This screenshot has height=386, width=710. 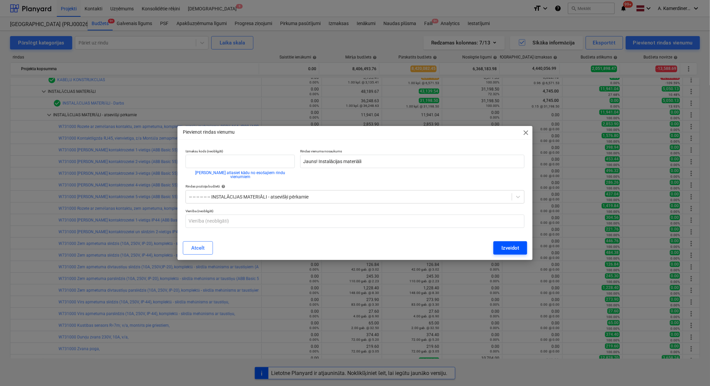 I want to click on div: Rindas pozīcija budžetā, so click(x=355, y=186).